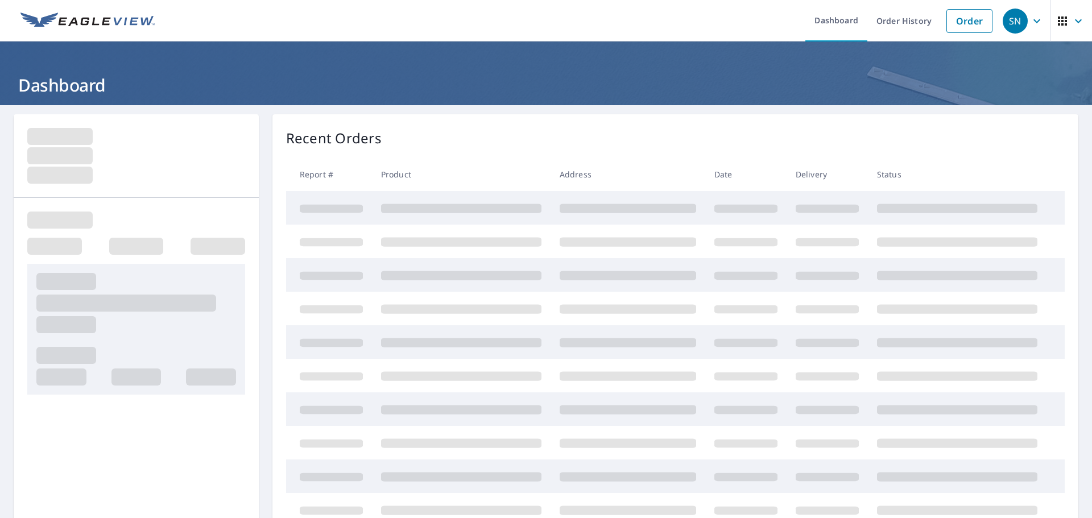  I want to click on p: Recent Orders, so click(334, 138).